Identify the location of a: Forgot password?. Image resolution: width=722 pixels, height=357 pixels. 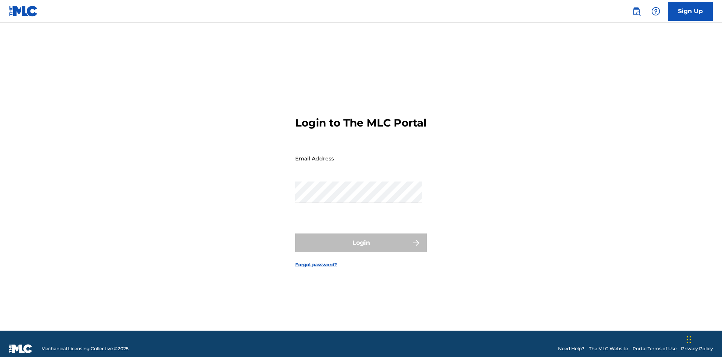
(316, 264).